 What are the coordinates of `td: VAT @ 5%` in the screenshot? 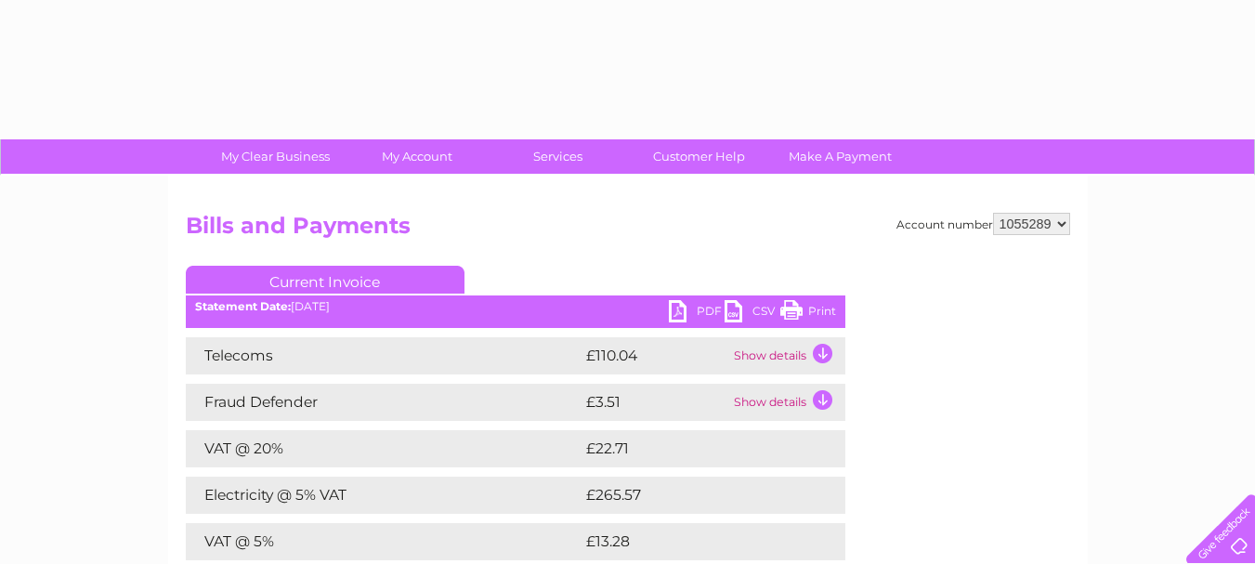 It's located at (384, 542).